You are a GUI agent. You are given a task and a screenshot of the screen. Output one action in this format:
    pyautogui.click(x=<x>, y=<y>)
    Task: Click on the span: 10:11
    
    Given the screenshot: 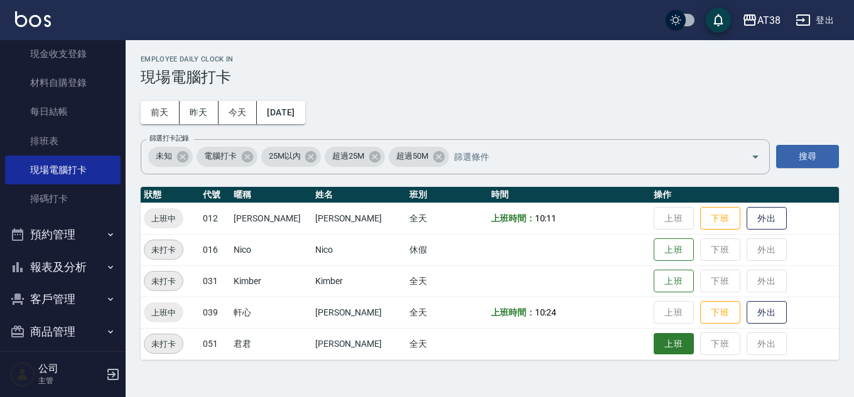 What is the action you would take?
    pyautogui.click(x=546, y=219)
    